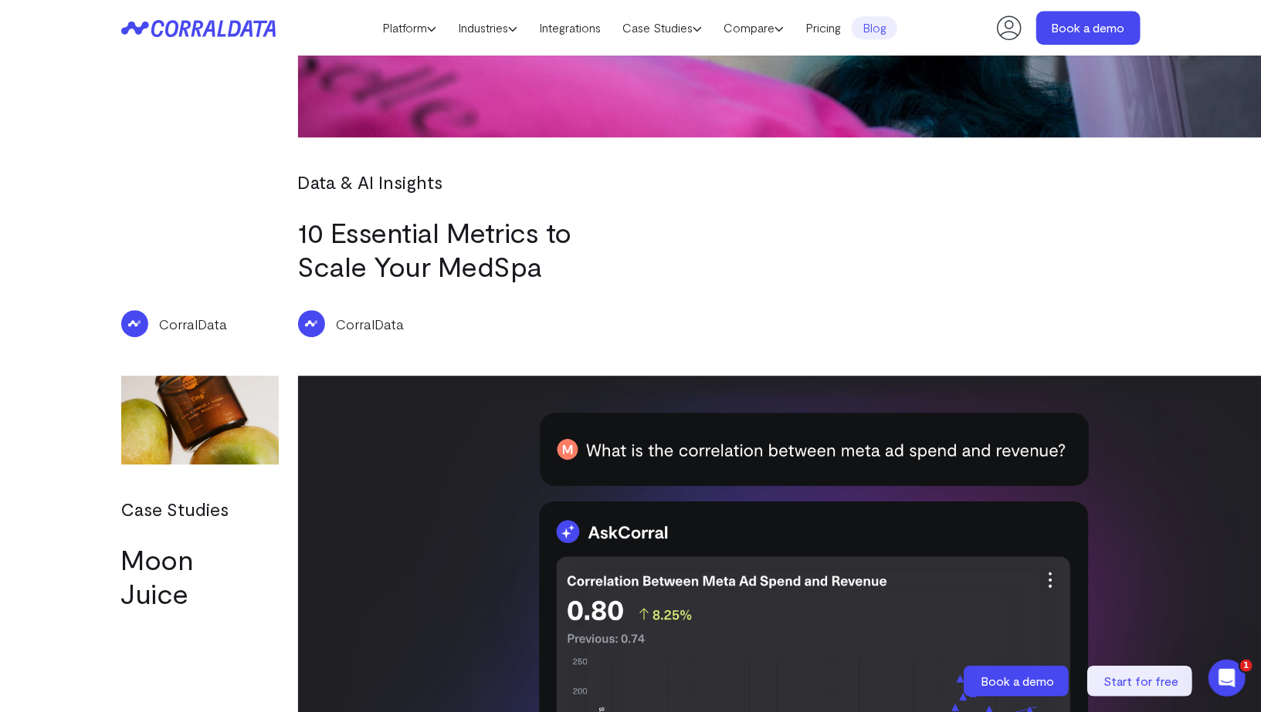 The height and width of the screenshot is (712, 1261). I want to click on a: Moon Juice, so click(157, 576).